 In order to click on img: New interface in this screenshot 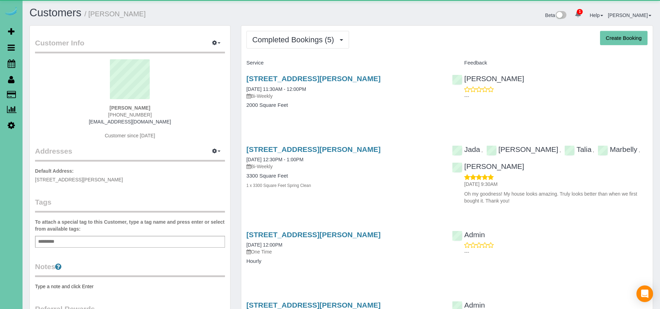, I will do `click(560, 16)`.